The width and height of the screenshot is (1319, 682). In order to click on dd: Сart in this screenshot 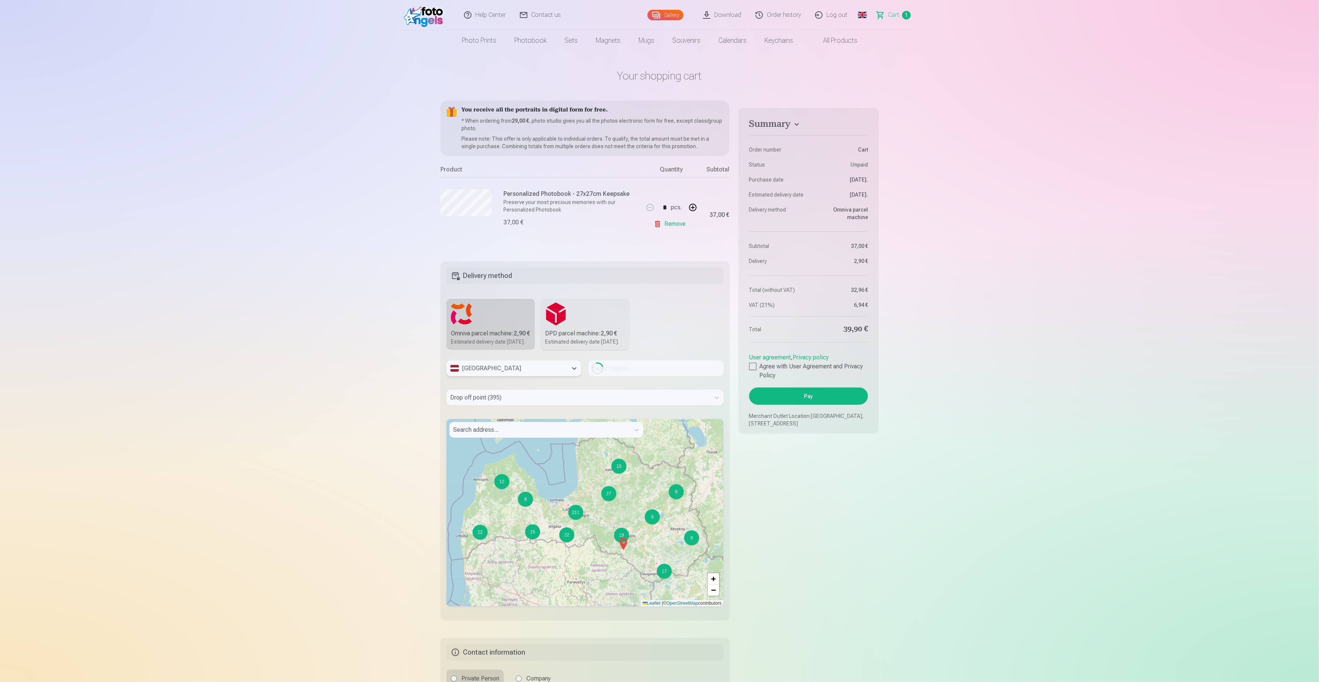, I will do `click(840, 150)`.